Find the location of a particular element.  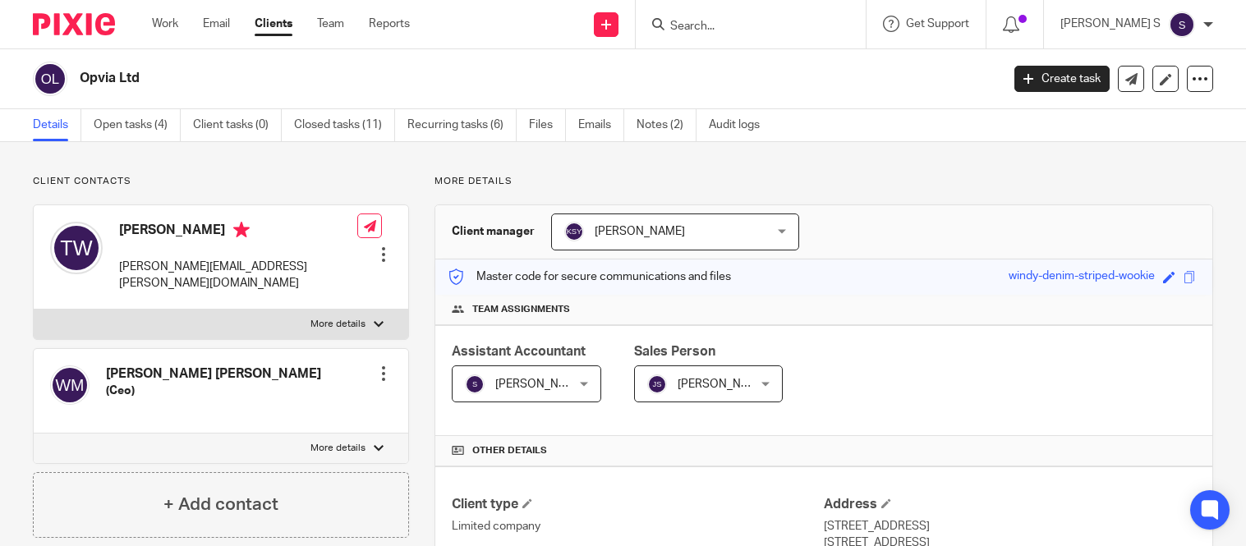

a: Client tasks (0) is located at coordinates (237, 125).